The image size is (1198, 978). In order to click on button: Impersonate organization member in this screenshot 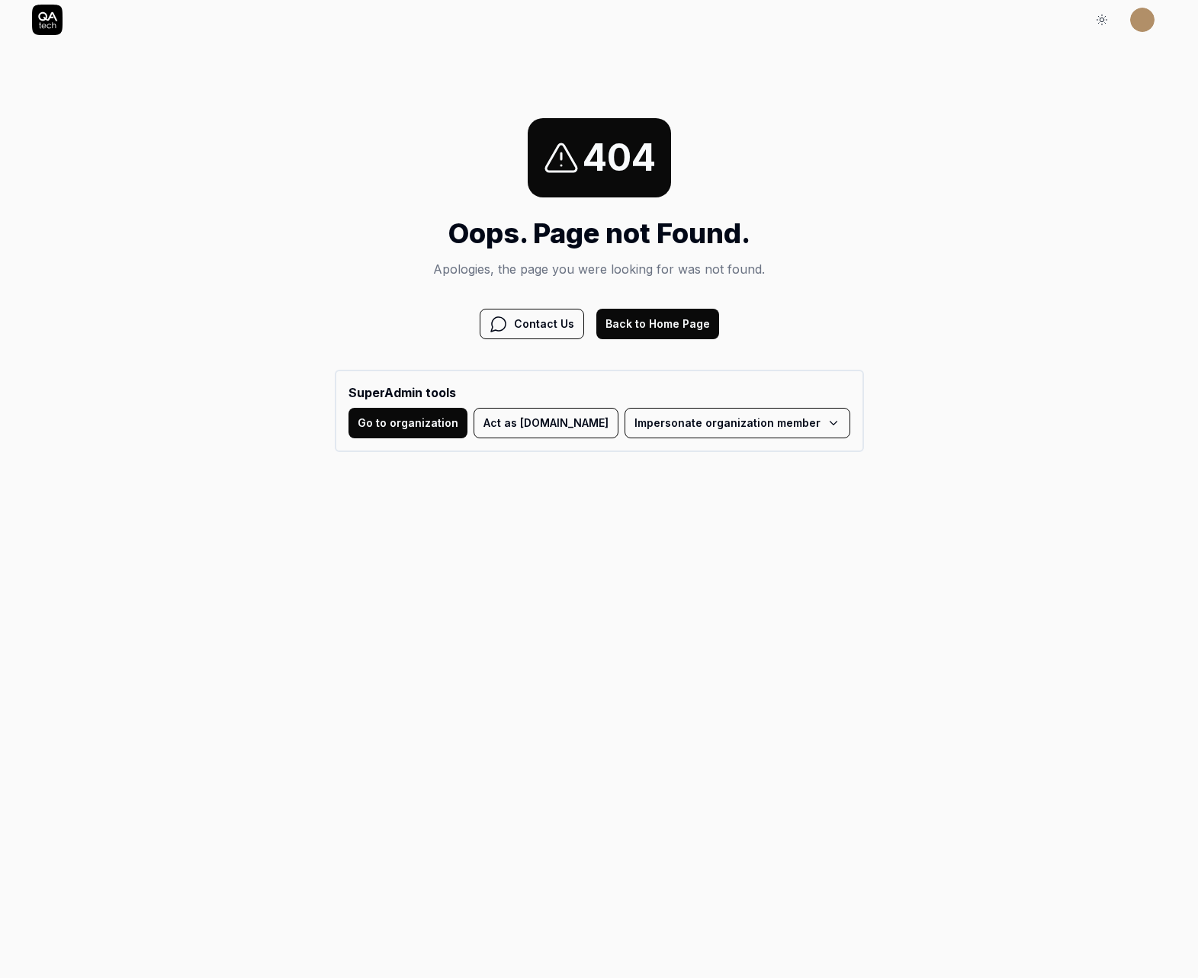, I will do `click(737, 423)`.